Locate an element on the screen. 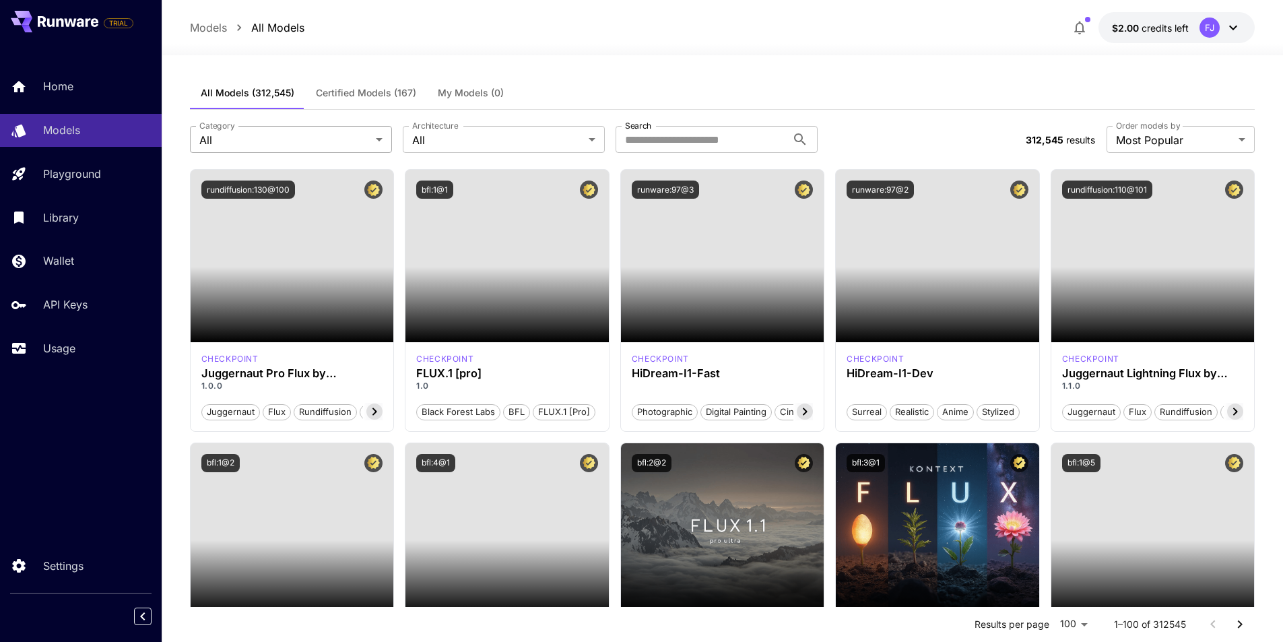 The height and width of the screenshot is (642, 1283). button: bfl:1@2 is located at coordinates (220, 463).